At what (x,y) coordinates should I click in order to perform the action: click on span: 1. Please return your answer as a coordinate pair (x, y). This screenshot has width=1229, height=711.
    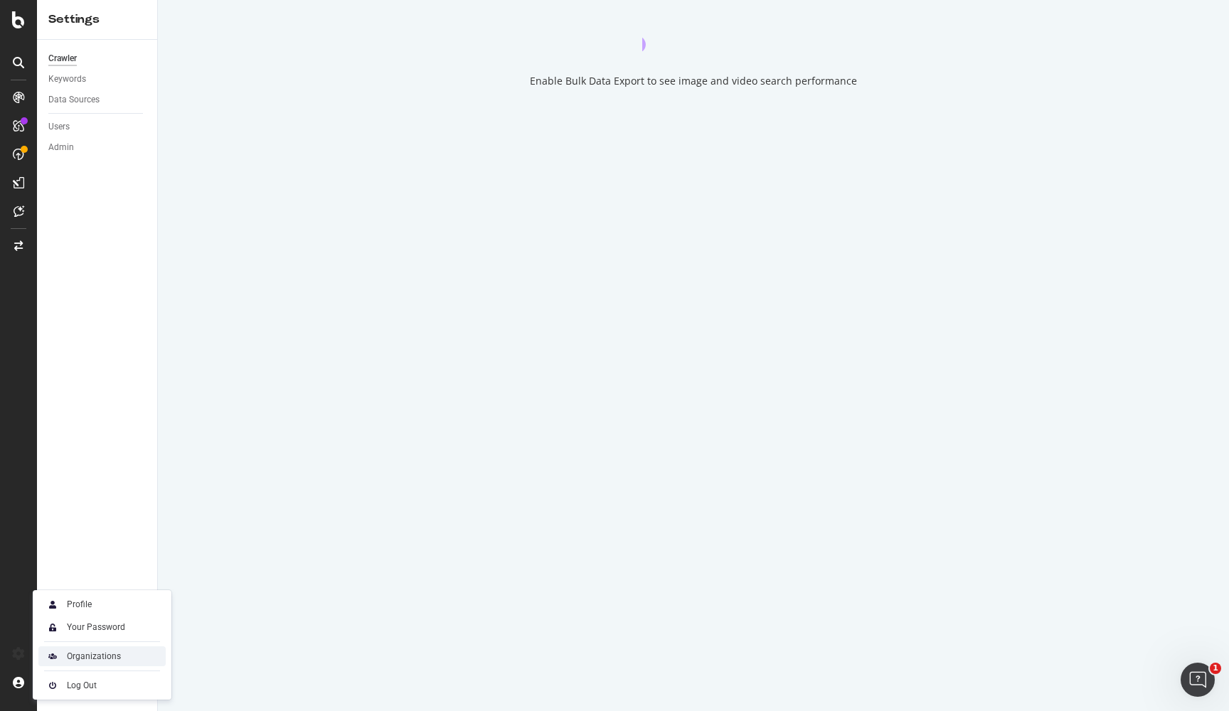
    Looking at the image, I should click on (1216, 669).